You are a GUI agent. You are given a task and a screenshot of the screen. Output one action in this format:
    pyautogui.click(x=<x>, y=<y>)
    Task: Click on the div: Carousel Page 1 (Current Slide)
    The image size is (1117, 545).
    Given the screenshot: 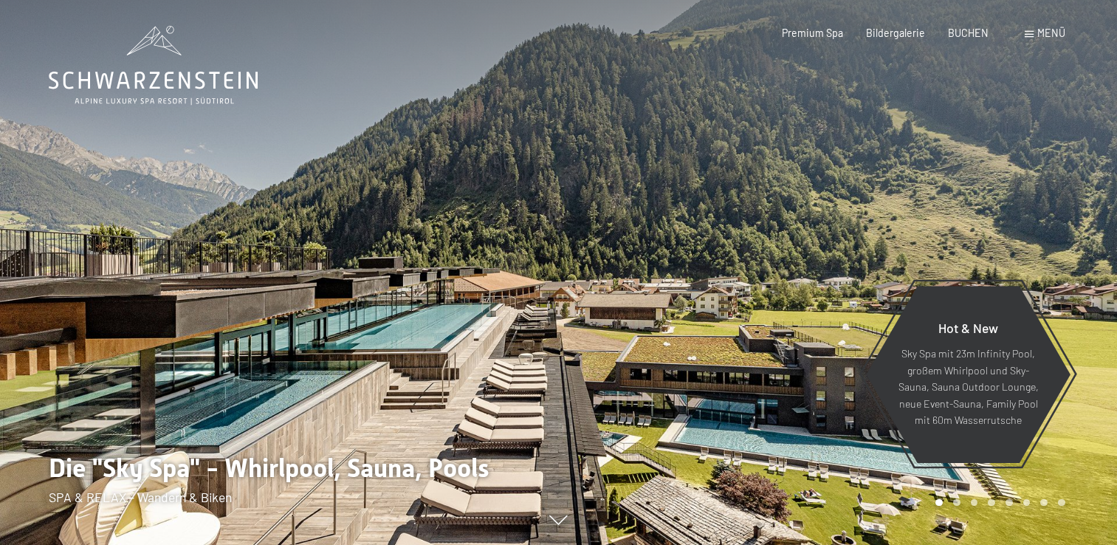 What is the action you would take?
    pyautogui.click(x=939, y=503)
    